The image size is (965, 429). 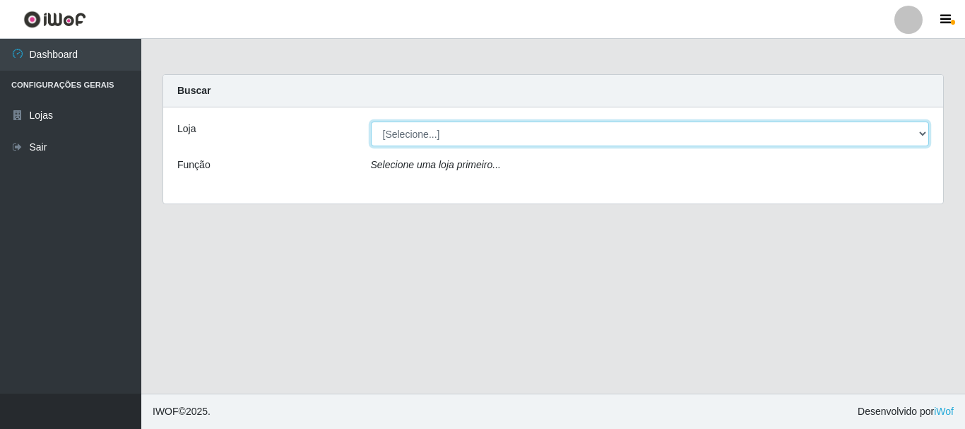 I want to click on strong: Buscar, so click(x=194, y=90).